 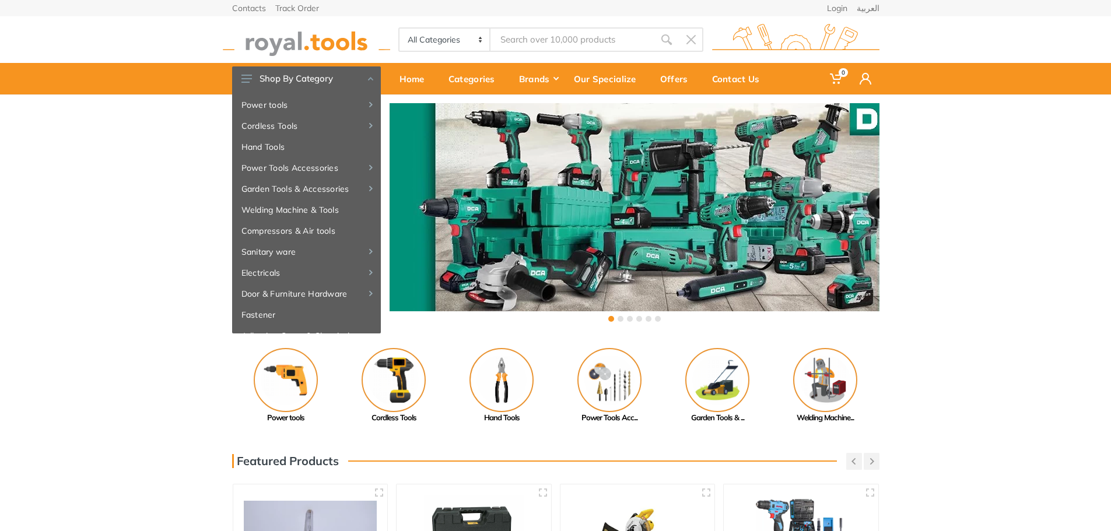 I want to click on div: Brands, so click(x=538, y=79).